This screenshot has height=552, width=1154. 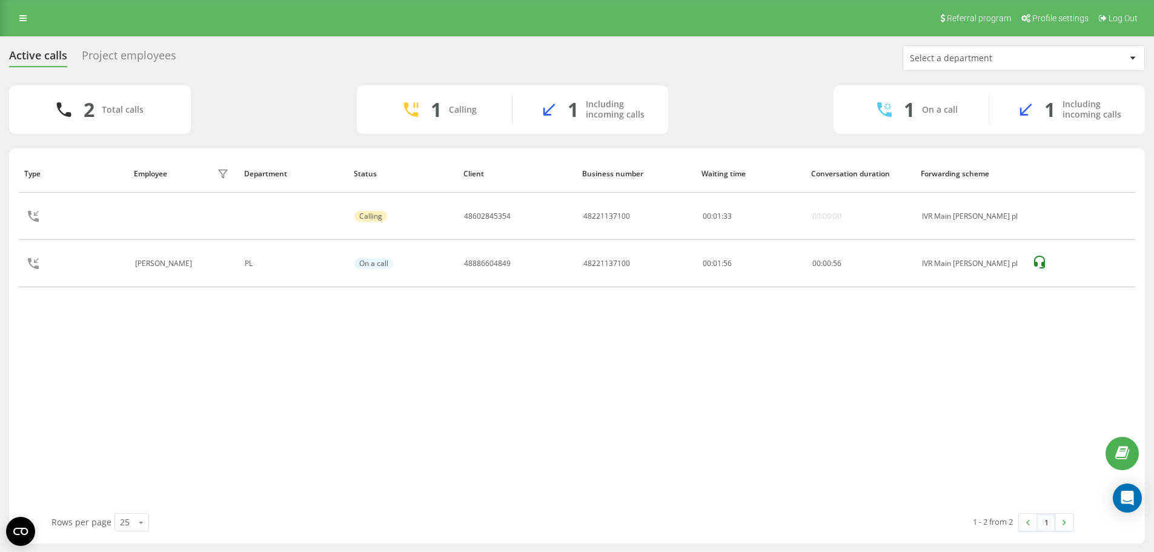 I want to click on div: Total calls, so click(x=122, y=110).